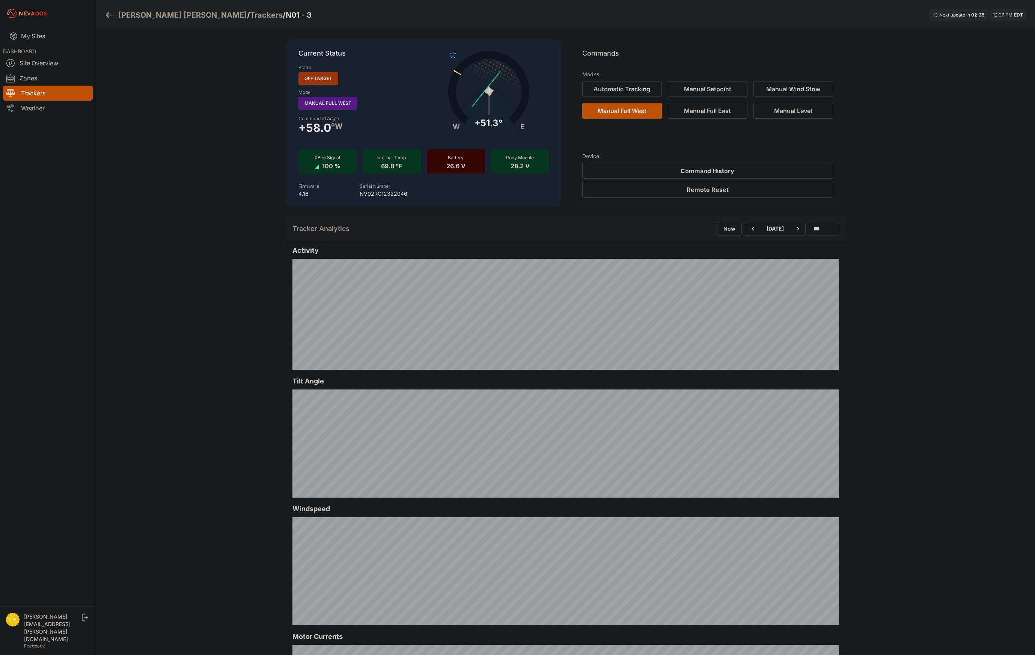 The height and width of the screenshot is (655, 1035). I want to click on label: Status, so click(305, 68).